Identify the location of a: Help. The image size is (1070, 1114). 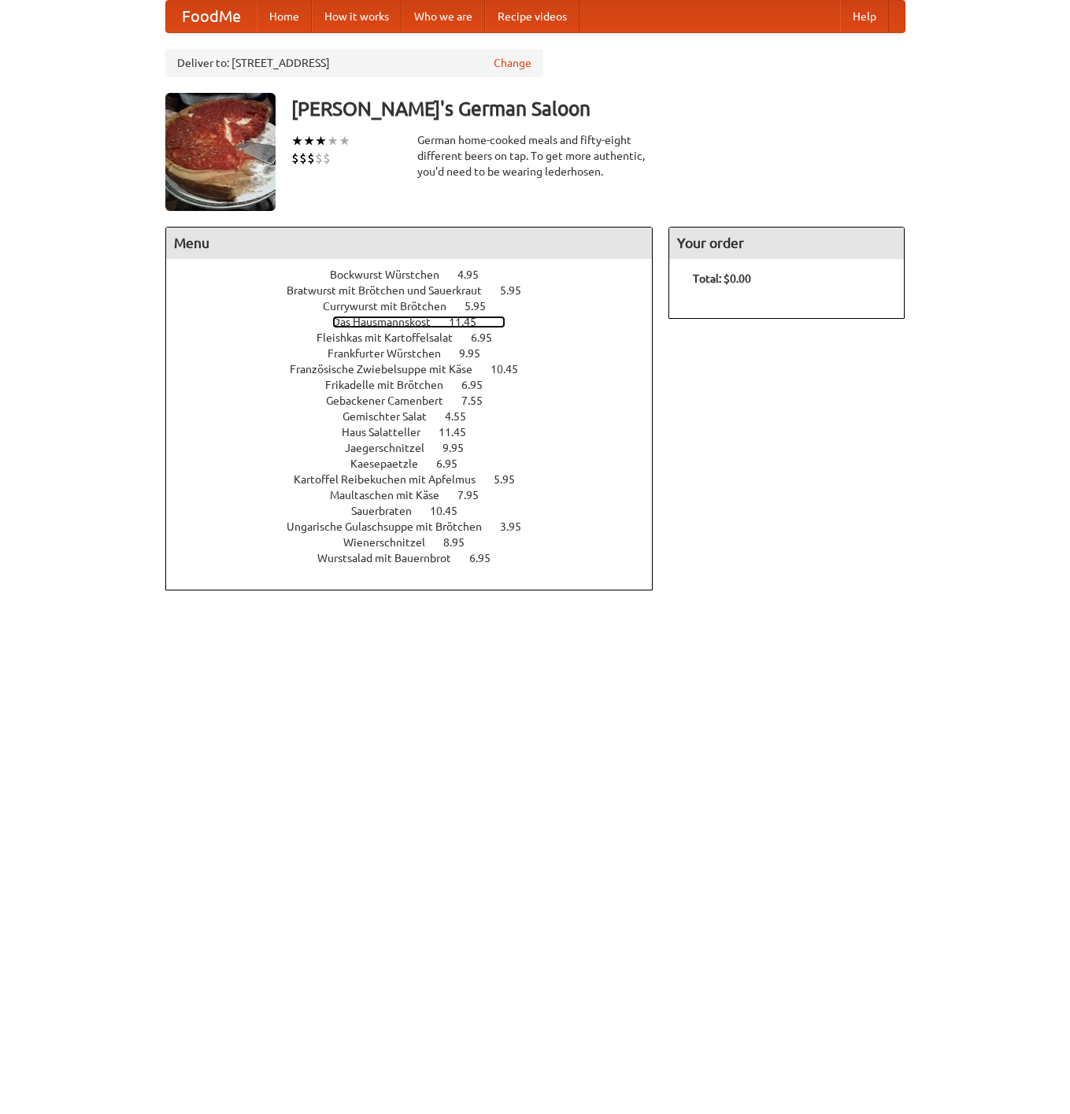
(864, 17).